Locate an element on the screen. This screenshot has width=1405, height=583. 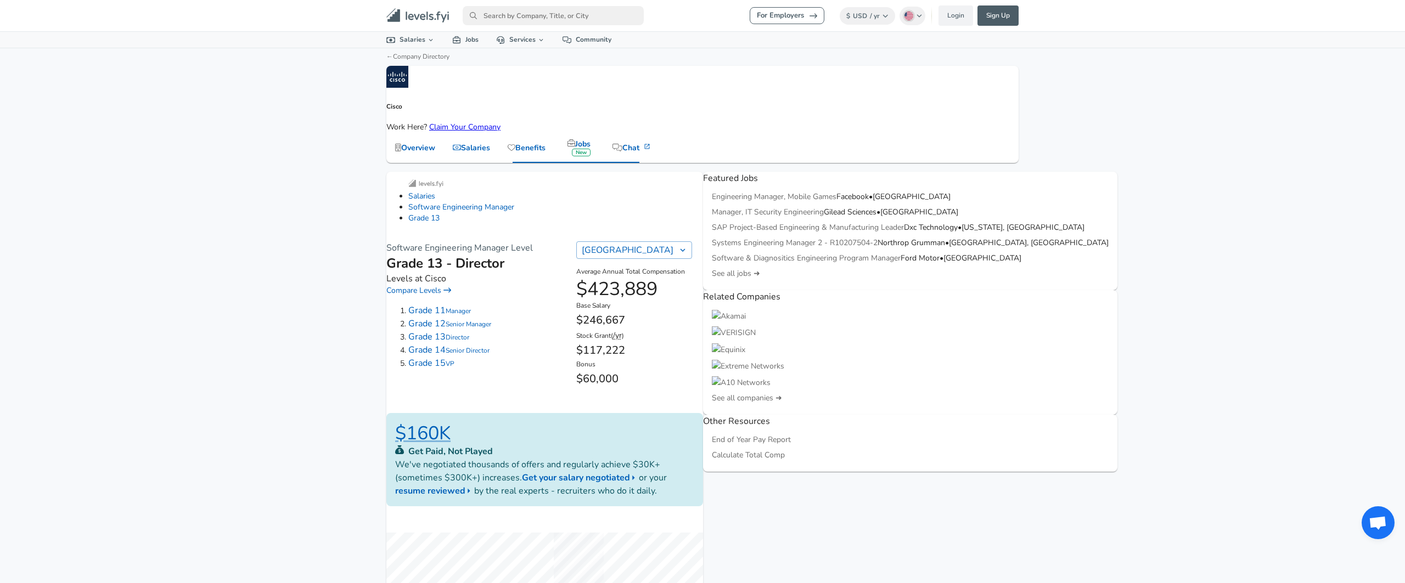
dd: $60,000 is located at coordinates (639, 379).